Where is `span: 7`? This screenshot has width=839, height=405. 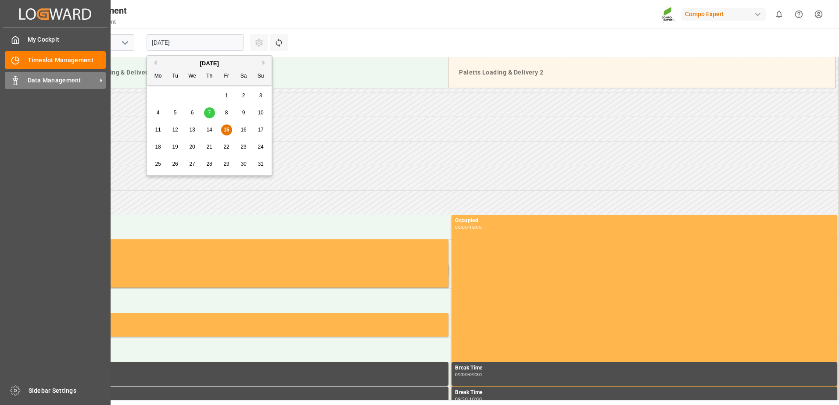 span: 7 is located at coordinates (209, 113).